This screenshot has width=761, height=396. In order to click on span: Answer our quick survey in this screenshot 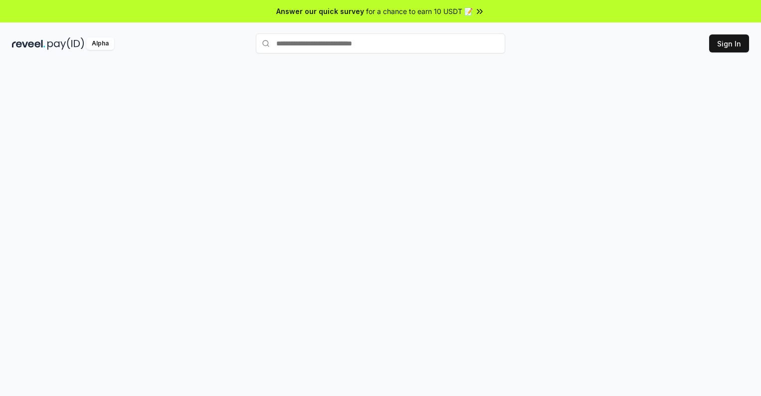, I will do `click(320, 11)`.